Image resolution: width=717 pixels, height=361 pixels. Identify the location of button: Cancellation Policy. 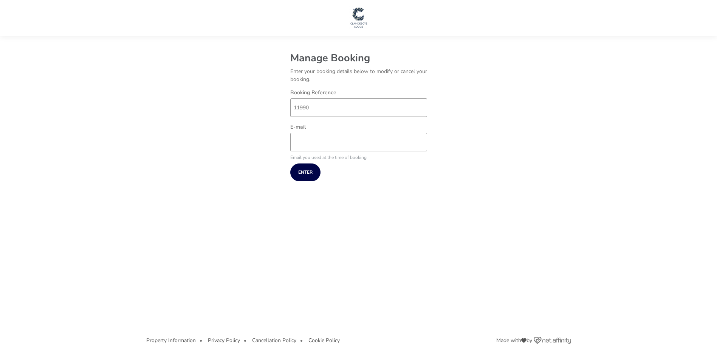
(274, 340).